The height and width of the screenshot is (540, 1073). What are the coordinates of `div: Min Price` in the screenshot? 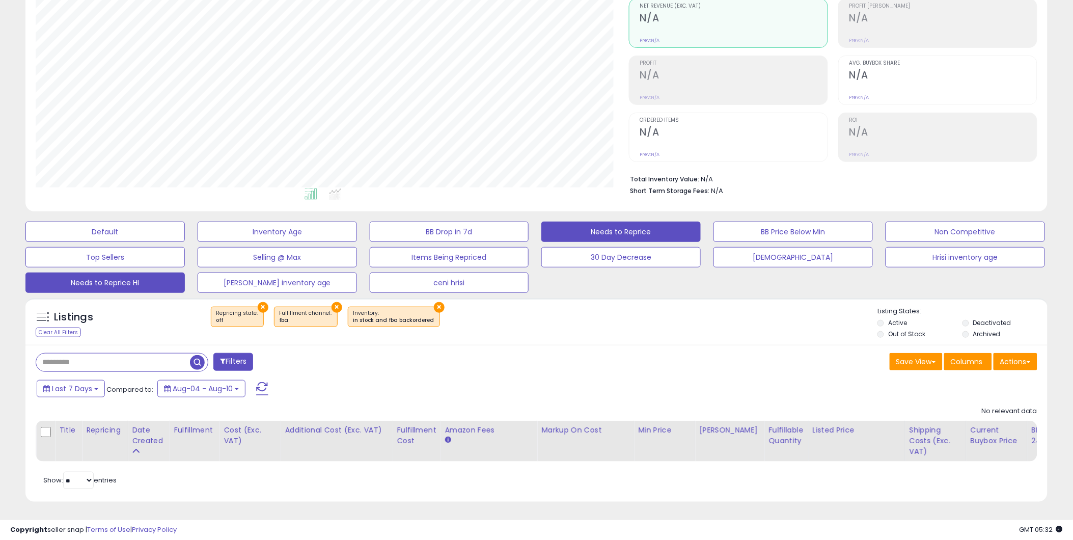 It's located at (664, 430).